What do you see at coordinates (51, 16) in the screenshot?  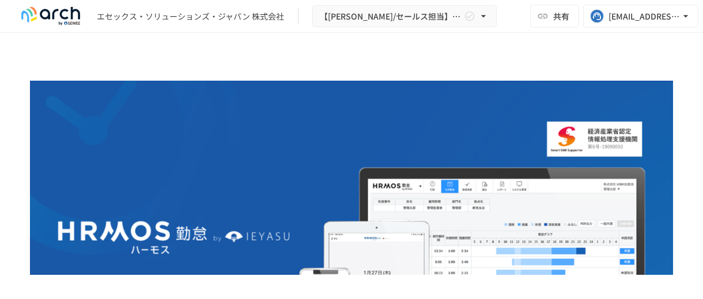 I see `img: logo-default@2x-9cf2c760.svg` at bounding box center [51, 16].